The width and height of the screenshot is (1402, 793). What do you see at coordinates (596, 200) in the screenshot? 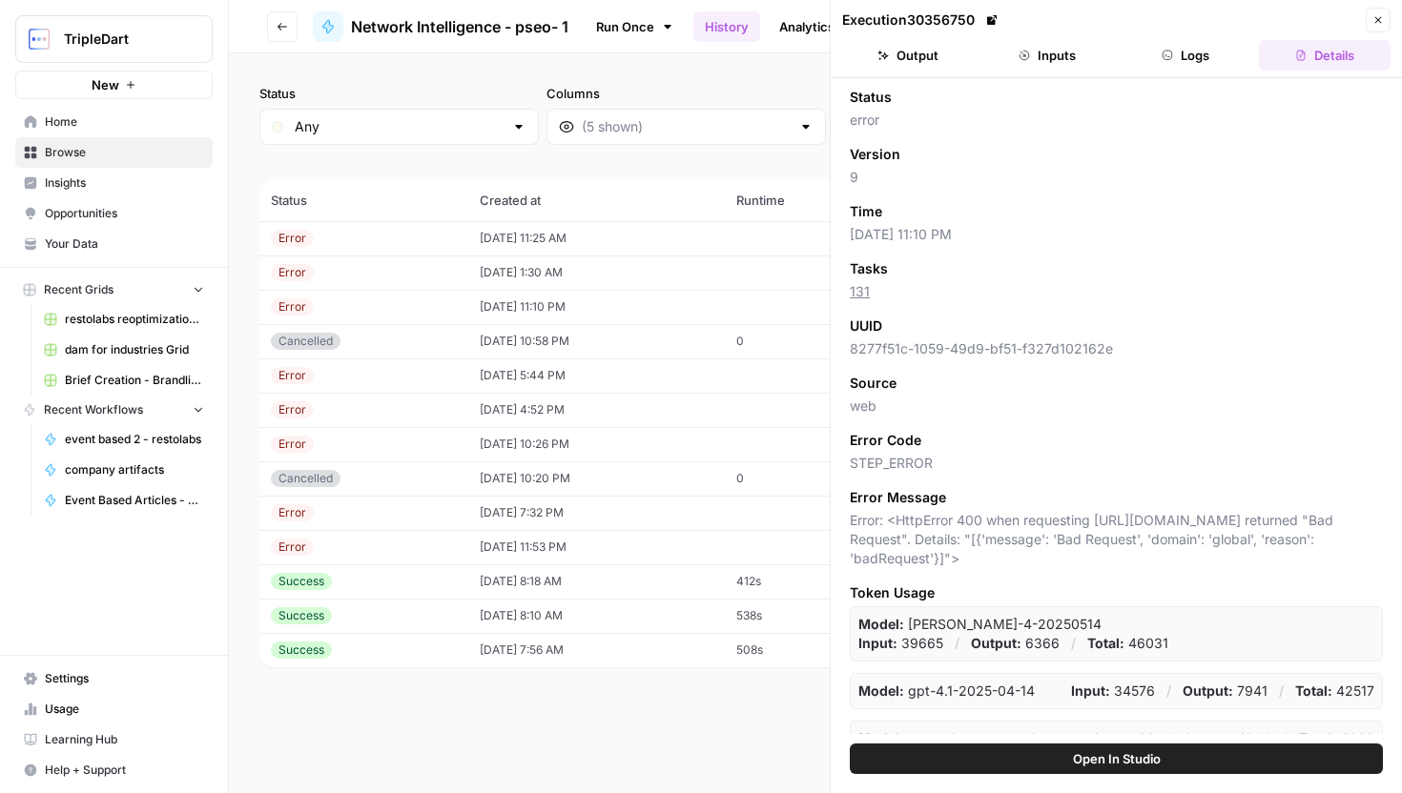
I see `th: Created at` at bounding box center [596, 200].